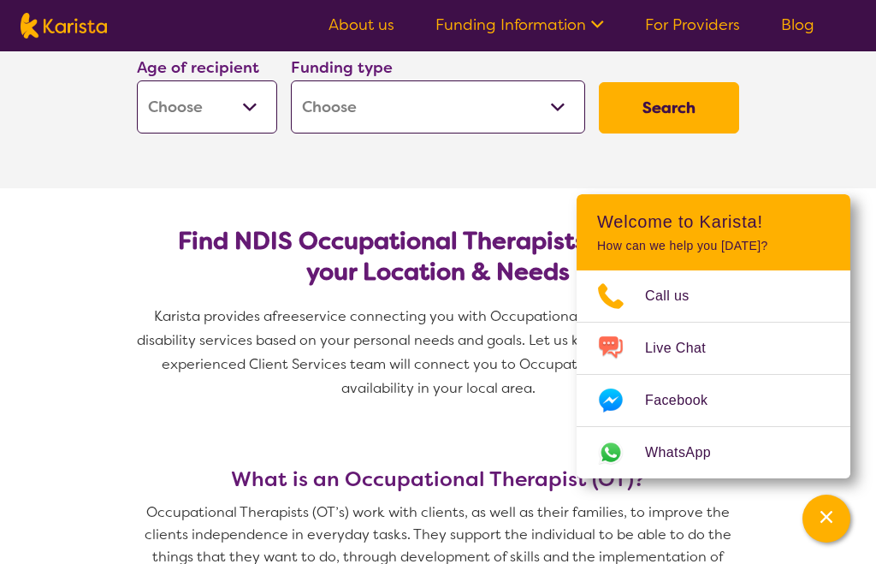 Image resolution: width=876 pixels, height=564 pixels. Describe the element at coordinates (686, 401) in the screenshot. I see `span: Facebook` at that location.